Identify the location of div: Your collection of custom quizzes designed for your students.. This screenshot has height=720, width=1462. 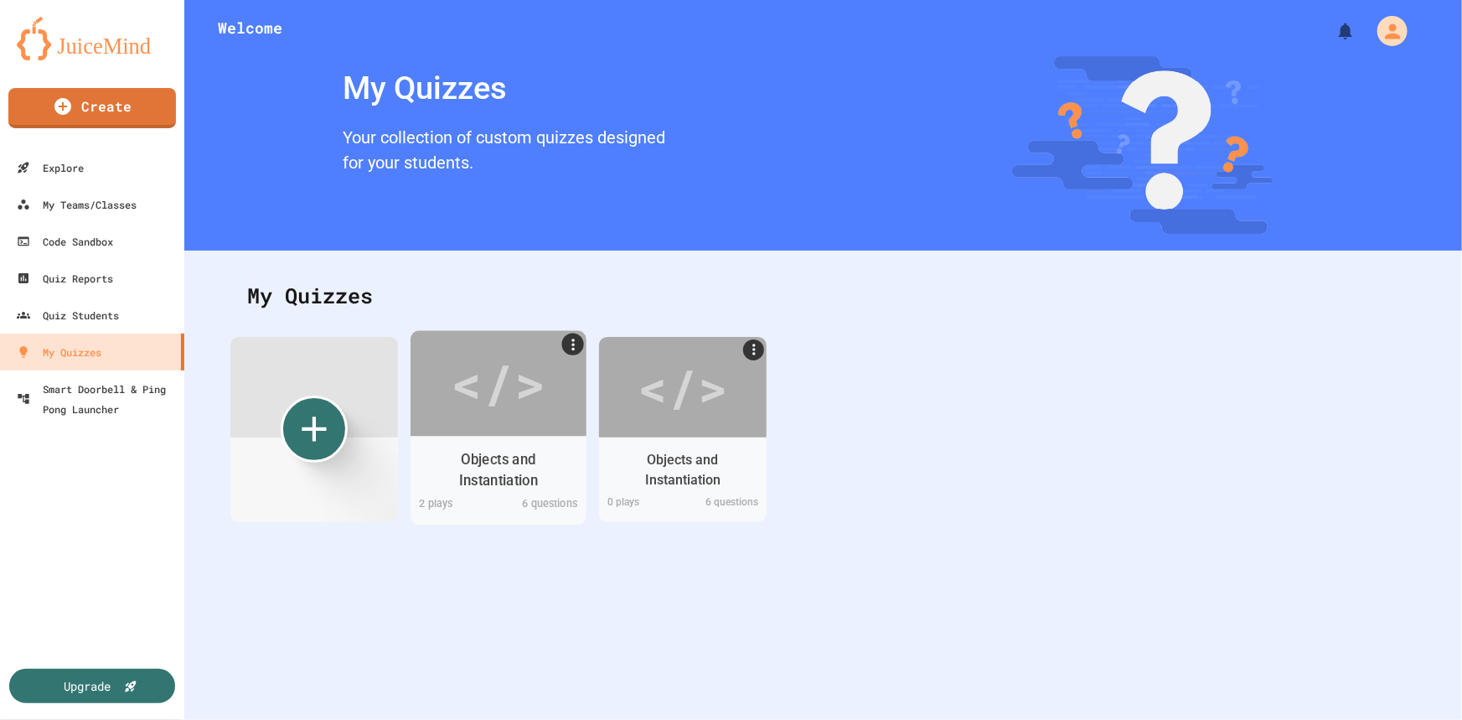
(504, 152).